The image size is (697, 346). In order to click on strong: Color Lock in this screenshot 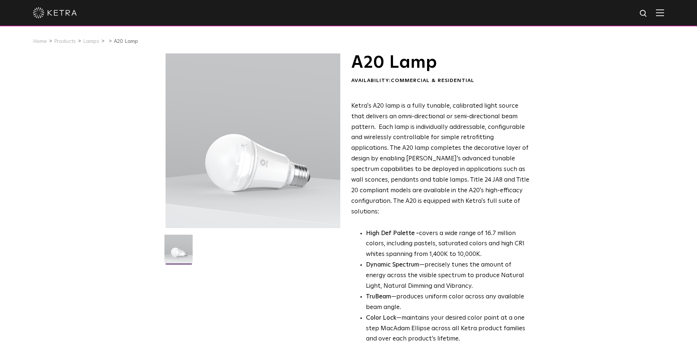, I will do `click(381, 318)`.